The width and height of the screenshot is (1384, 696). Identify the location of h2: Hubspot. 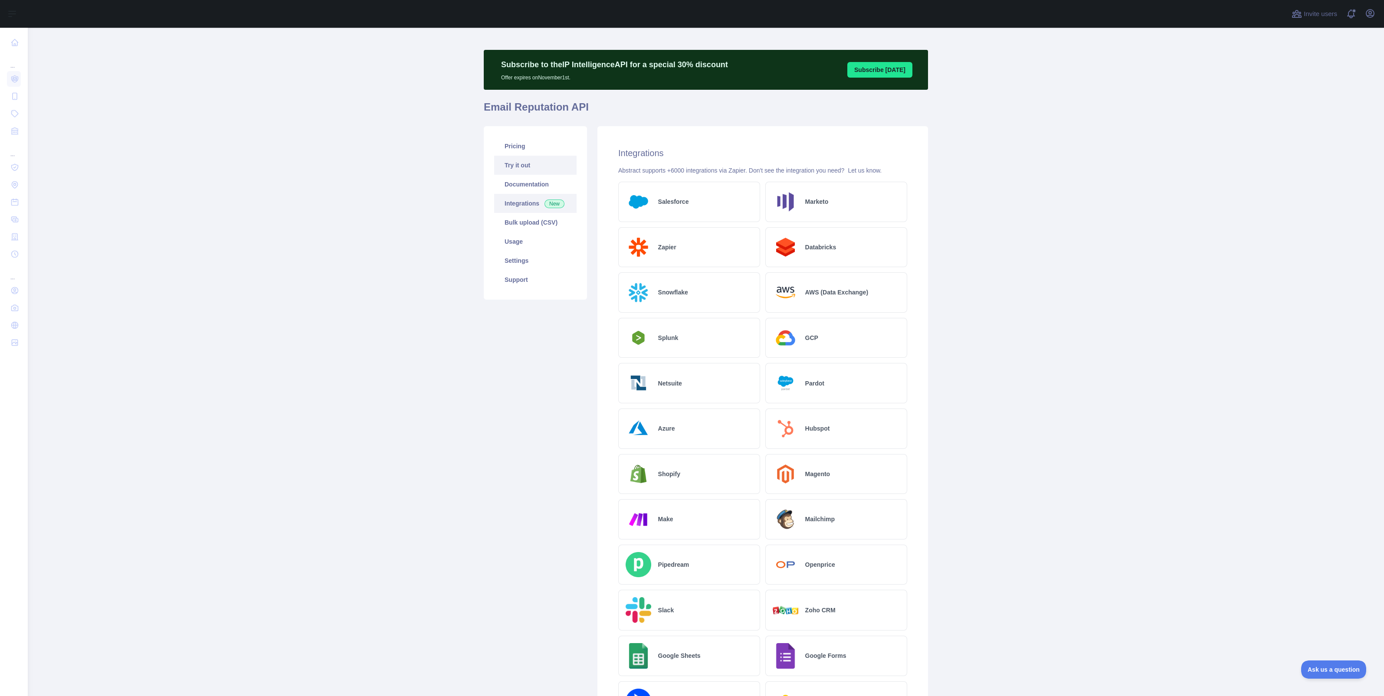
(817, 429).